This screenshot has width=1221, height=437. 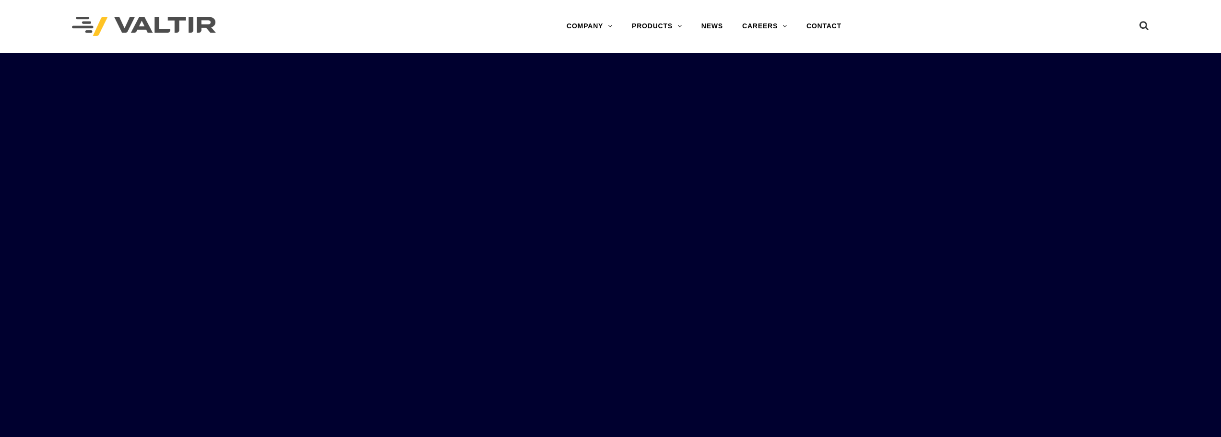 I want to click on img: Valtir, so click(x=144, y=26).